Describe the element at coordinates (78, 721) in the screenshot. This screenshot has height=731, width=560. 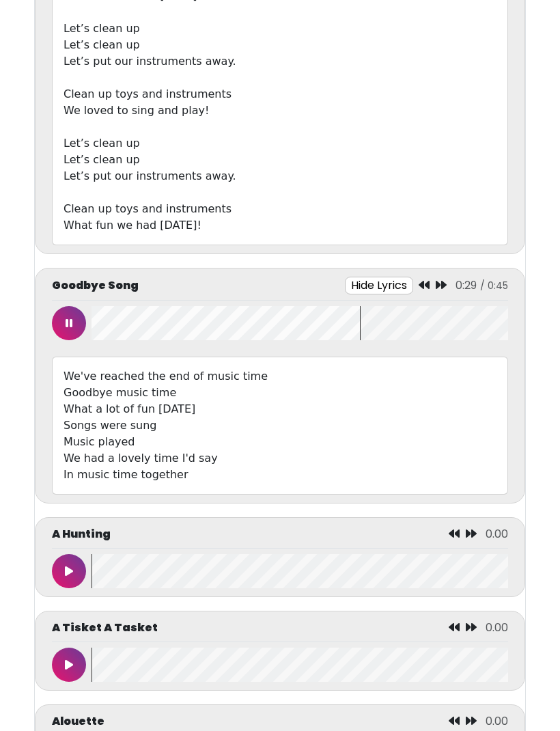
I see `p: Alouette` at that location.